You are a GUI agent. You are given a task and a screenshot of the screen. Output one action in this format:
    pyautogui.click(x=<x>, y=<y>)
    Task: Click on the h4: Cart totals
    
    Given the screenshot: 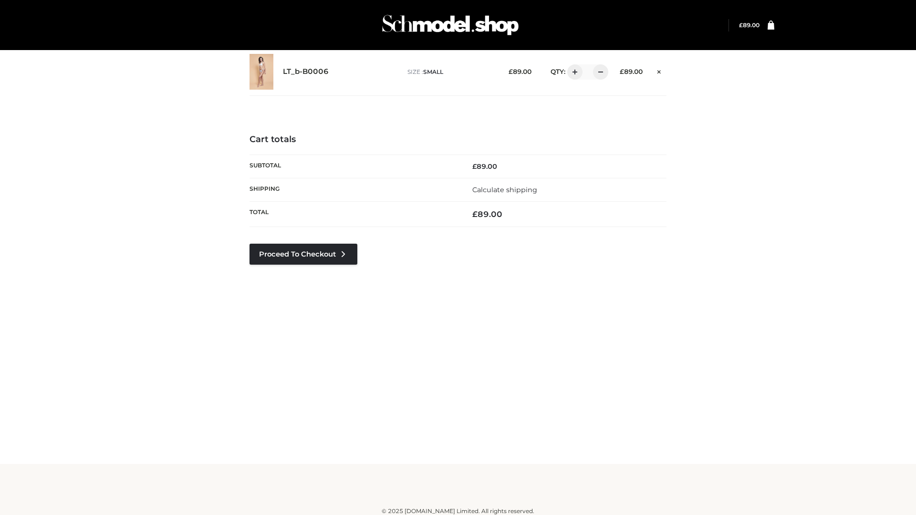 What is the action you would take?
    pyautogui.click(x=458, y=140)
    